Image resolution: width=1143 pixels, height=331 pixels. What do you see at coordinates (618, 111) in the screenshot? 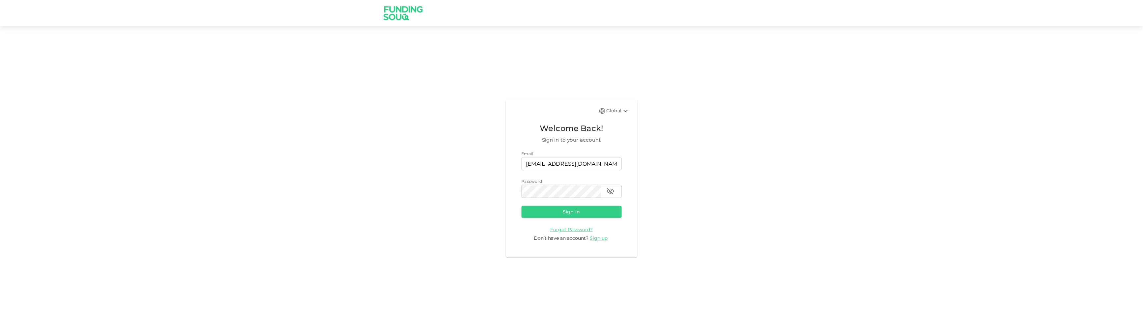
I see `div: Global` at bounding box center [618, 111].